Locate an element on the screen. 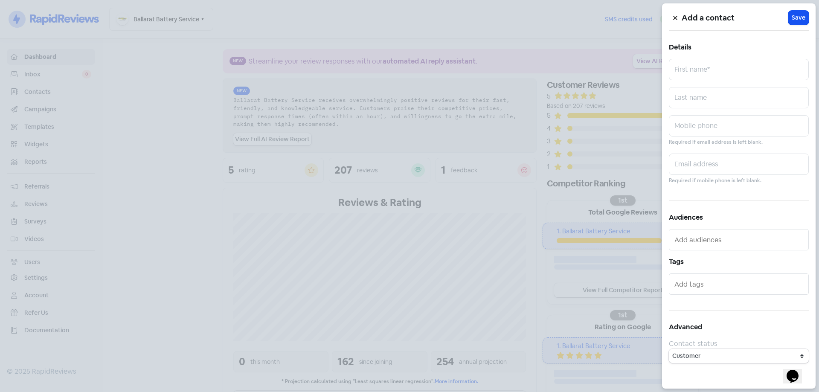 Image resolution: width=819 pixels, height=392 pixels. input: First name is located at coordinates (738, 69).